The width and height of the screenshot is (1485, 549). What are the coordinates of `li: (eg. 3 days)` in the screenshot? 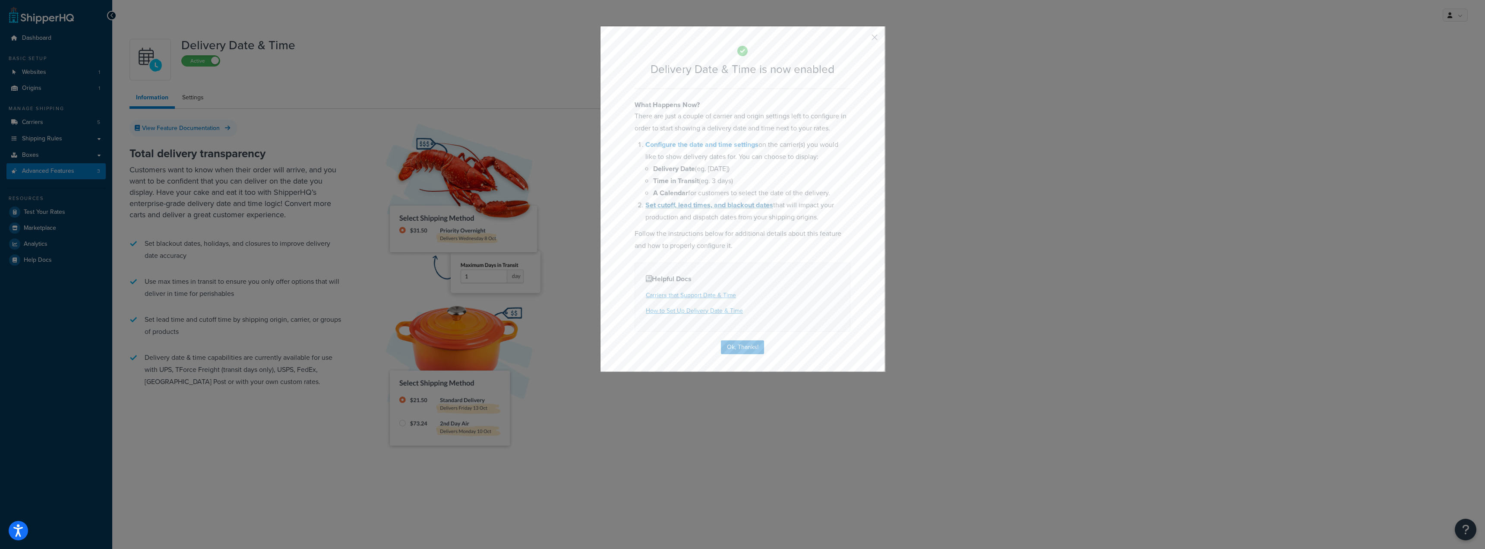 It's located at (751, 181).